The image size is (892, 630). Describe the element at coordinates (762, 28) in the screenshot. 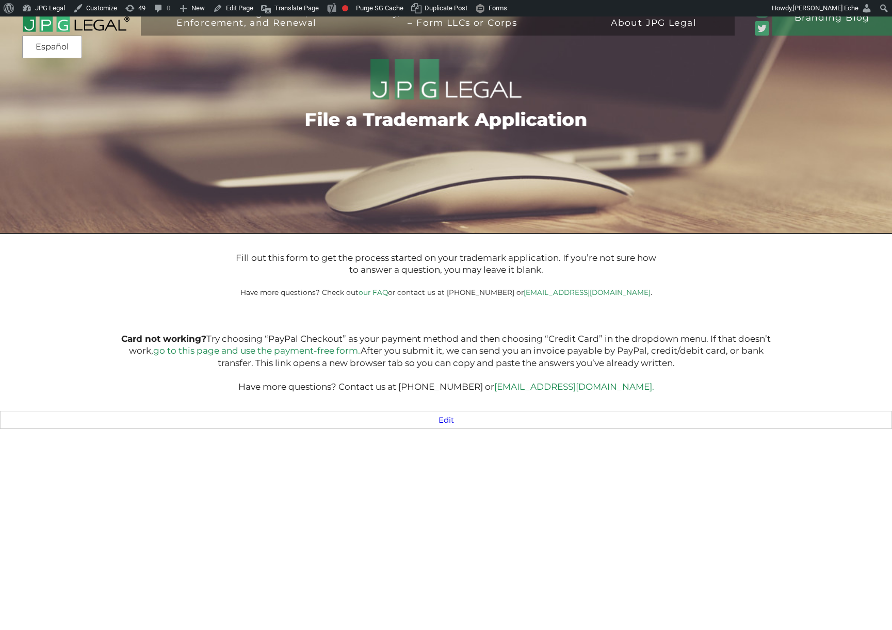

I see `img: Twitter_Social_Icon_Rounded_Square_Color-mid-green3-90.png` at that location.